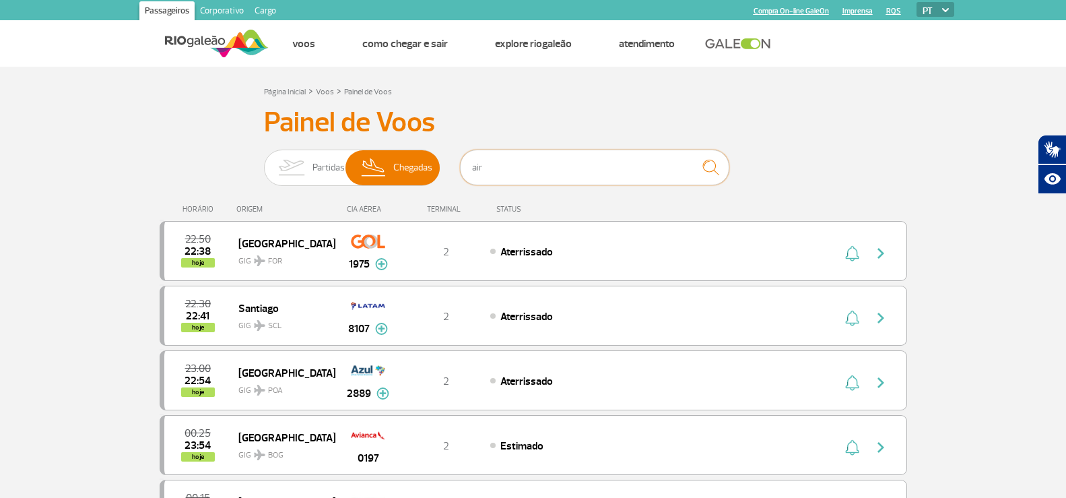 The image size is (1066, 498). What do you see at coordinates (405, 44) in the screenshot?
I see `a: Como chegar e sair` at bounding box center [405, 44].